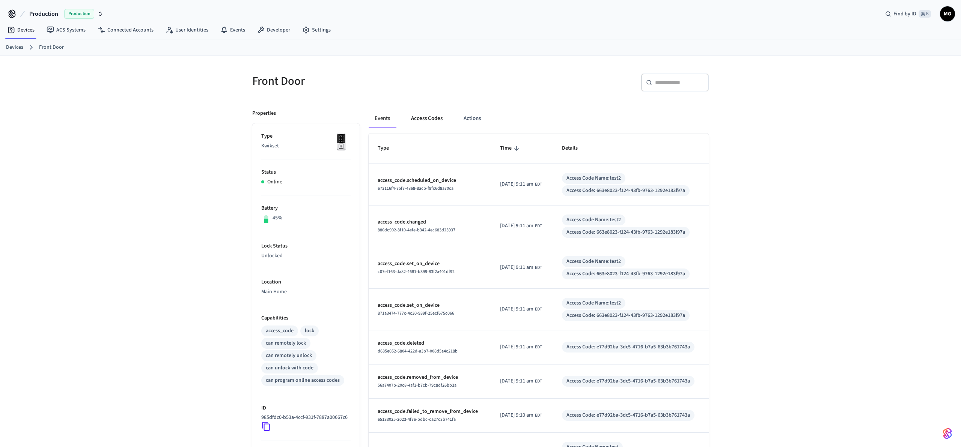 The image size is (961, 447). I want to click on a: Events, so click(233, 30).